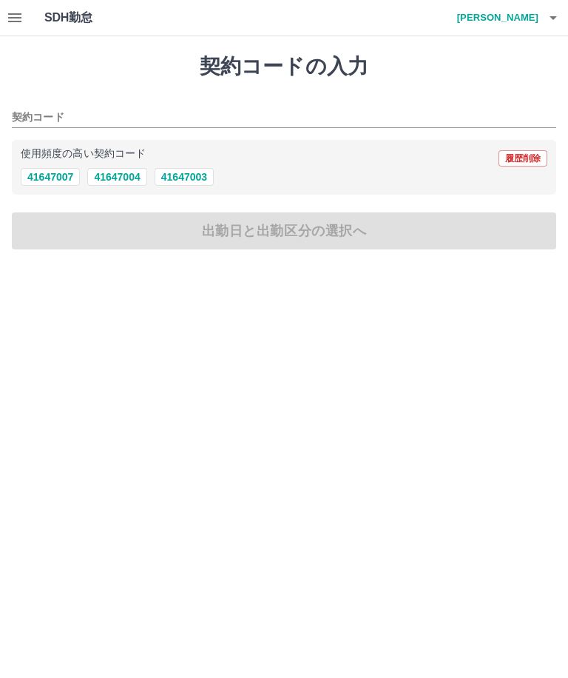 The image size is (568, 678). I want to click on button: 41647007, so click(50, 177).